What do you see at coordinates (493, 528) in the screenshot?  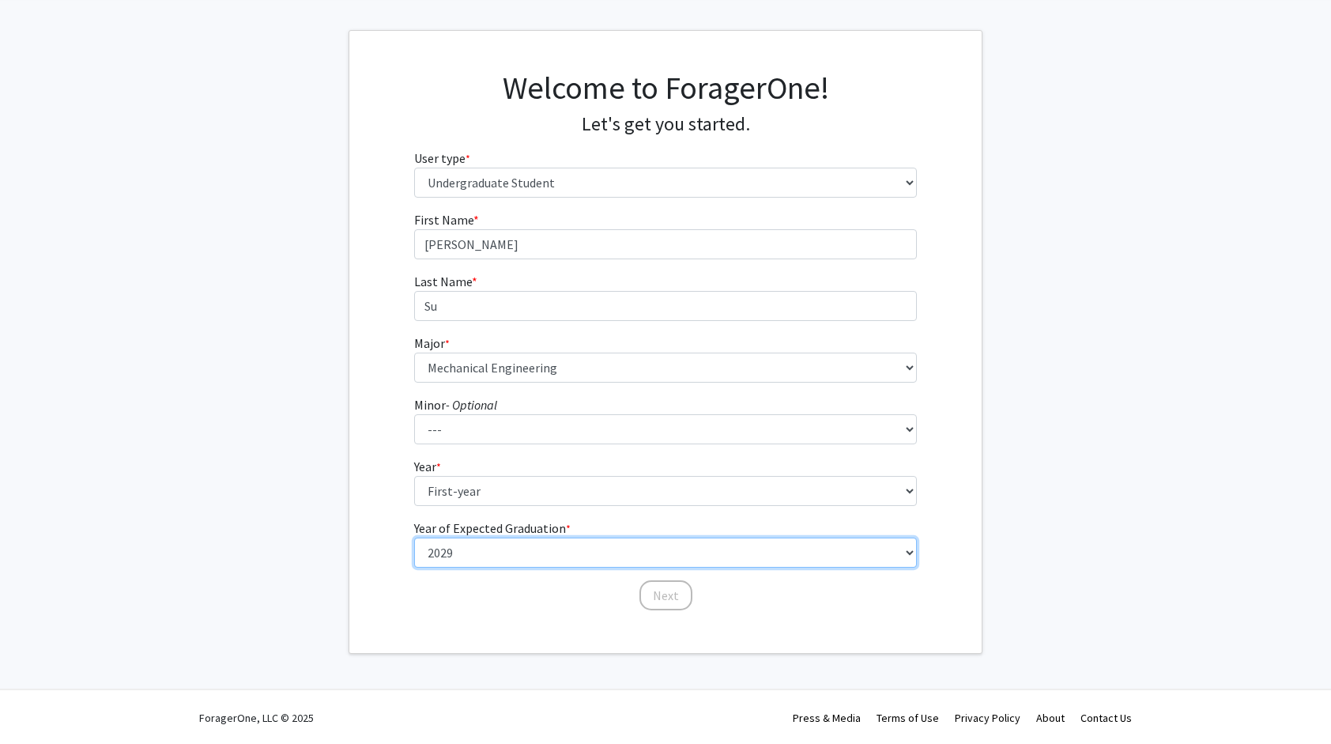 I see `label: Year of Expected Graduation` at bounding box center [493, 528].